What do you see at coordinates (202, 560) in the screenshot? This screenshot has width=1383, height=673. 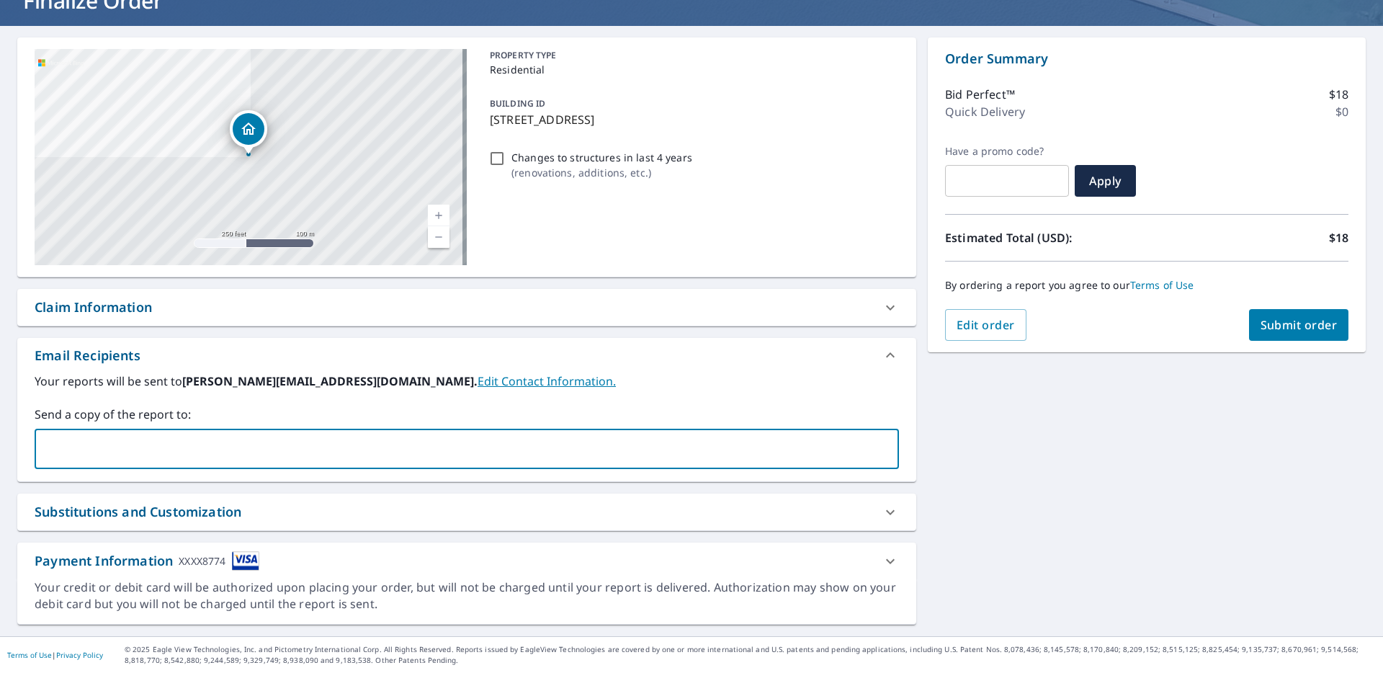 I see `div: XXXX8774` at bounding box center [202, 560].